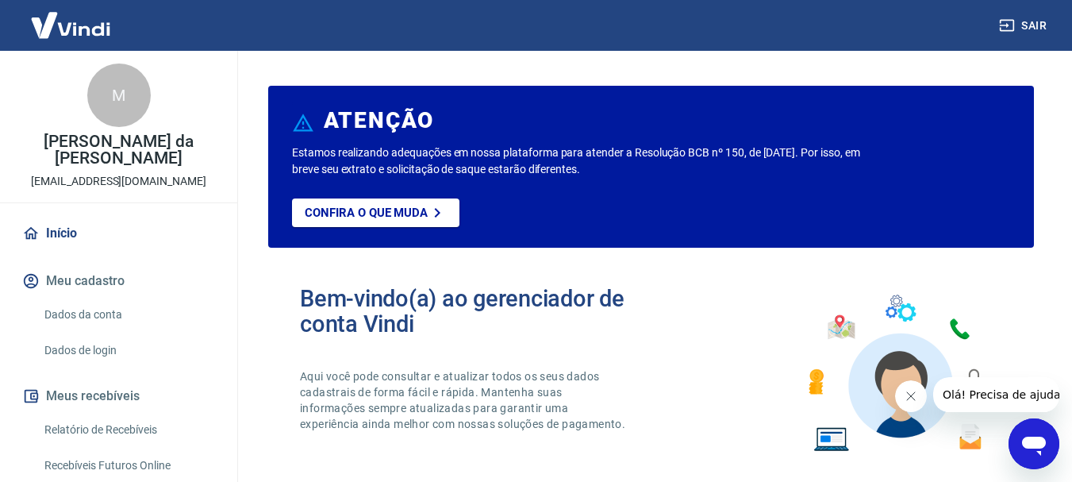 Image resolution: width=1072 pixels, height=482 pixels. Describe the element at coordinates (119, 95) in the screenshot. I see `div: M` at that location.